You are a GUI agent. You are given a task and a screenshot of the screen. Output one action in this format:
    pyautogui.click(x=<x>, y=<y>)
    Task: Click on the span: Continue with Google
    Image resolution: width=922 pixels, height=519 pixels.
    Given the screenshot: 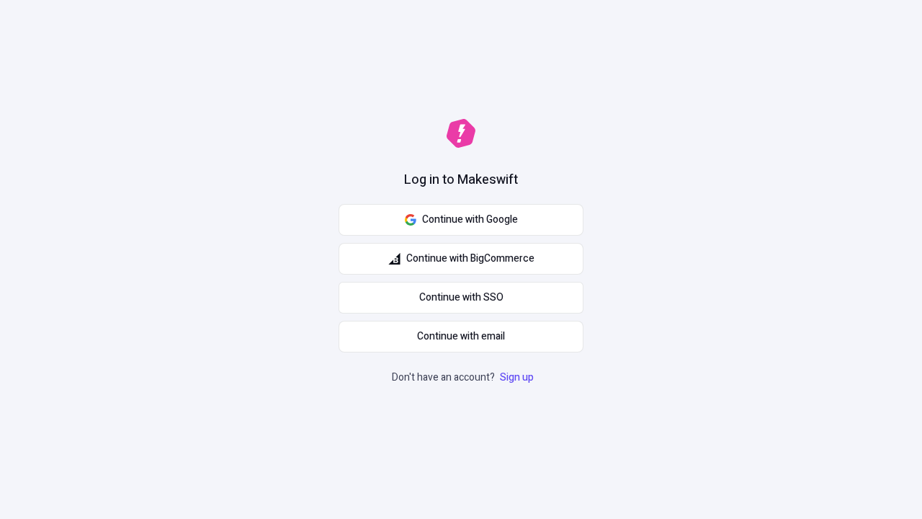 What is the action you would take?
    pyautogui.click(x=470, y=220)
    